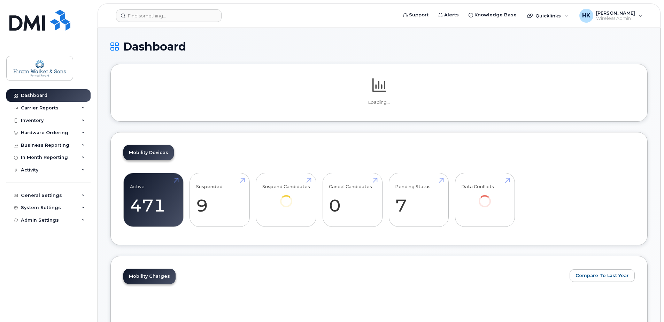 Image resolution: width=664 pixels, height=322 pixels. I want to click on a: Pending Status 7, so click(419, 200).